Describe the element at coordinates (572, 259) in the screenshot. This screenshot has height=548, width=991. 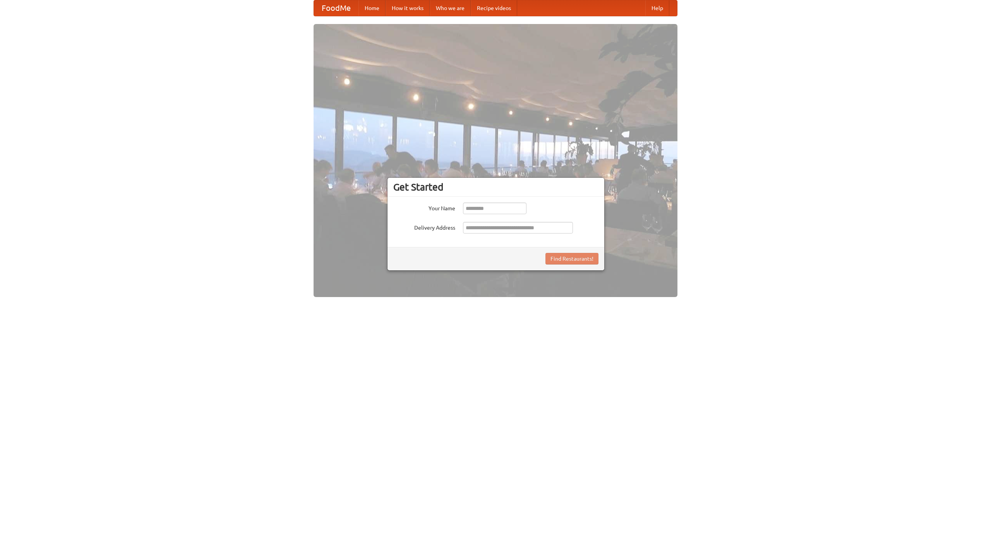
I see `button: Find Restaurants!` at that location.